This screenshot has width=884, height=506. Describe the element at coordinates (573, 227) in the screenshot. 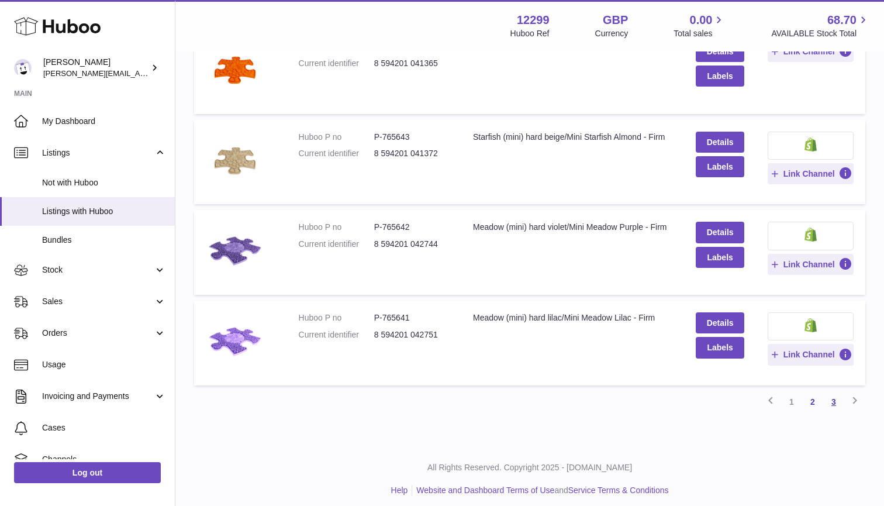

I see `div: Meadow (mini) hard violet/Mini Meadow Purple - Firm` at that location.